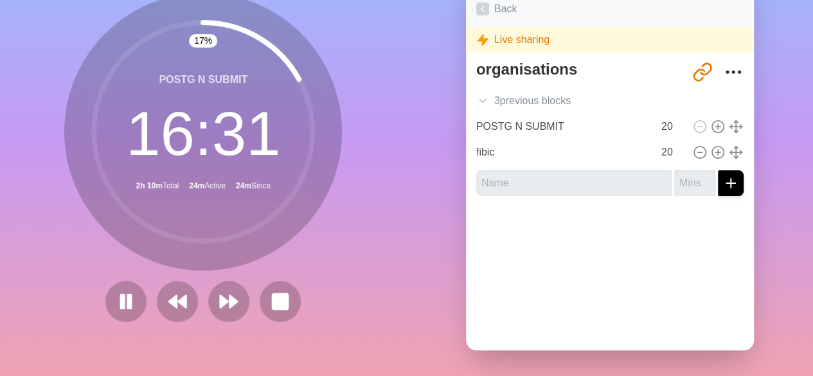 The image size is (813, 376). What do you see at coordinates (733, 72) in the screenshot?
I see `button: More` at bounding box center [733, 72].